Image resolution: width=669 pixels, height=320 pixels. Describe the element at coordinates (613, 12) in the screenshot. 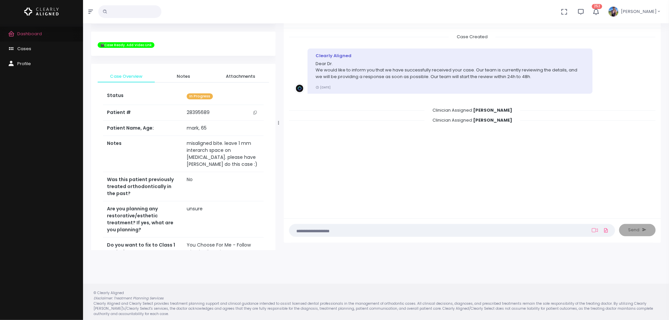

I see `img: Header Avatar` at that location.